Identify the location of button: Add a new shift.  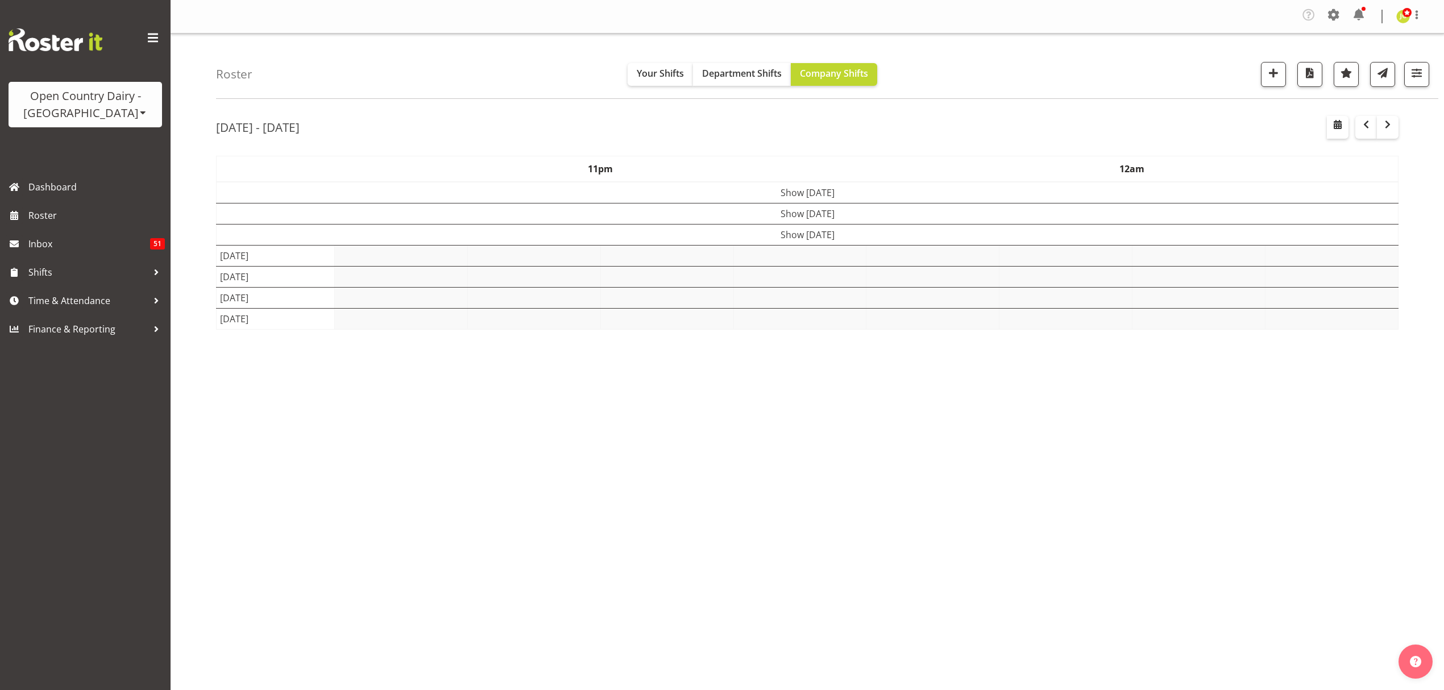
(1273, 74).